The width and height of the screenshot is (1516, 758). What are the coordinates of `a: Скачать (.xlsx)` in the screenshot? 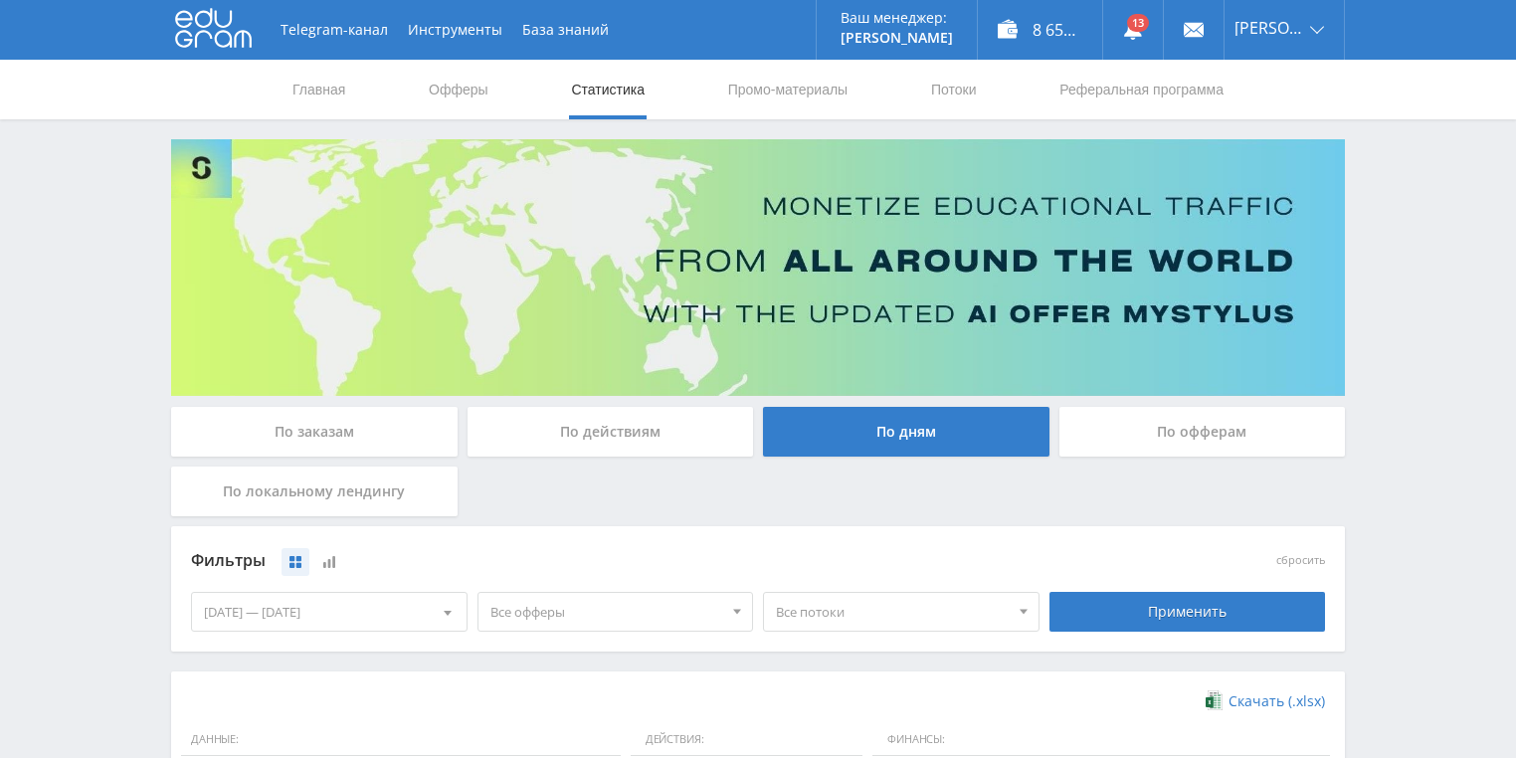 It's located at (1266, 701).